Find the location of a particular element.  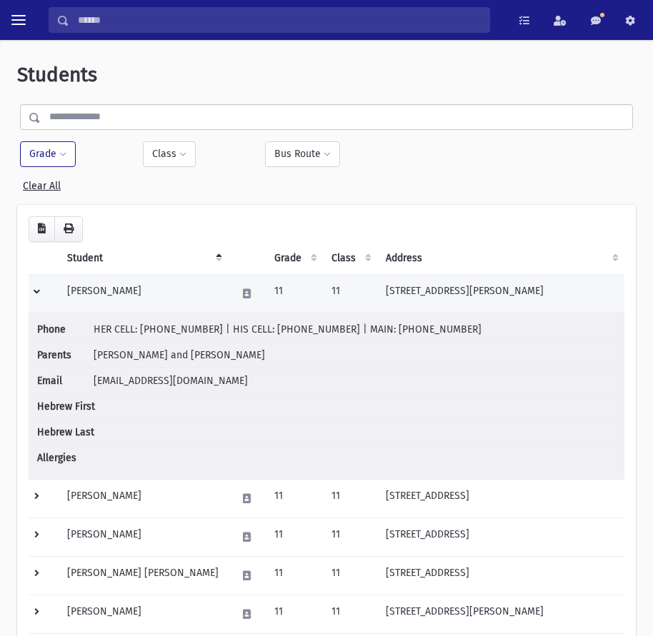

button: toggle menu is located at coordinates (19, 20).